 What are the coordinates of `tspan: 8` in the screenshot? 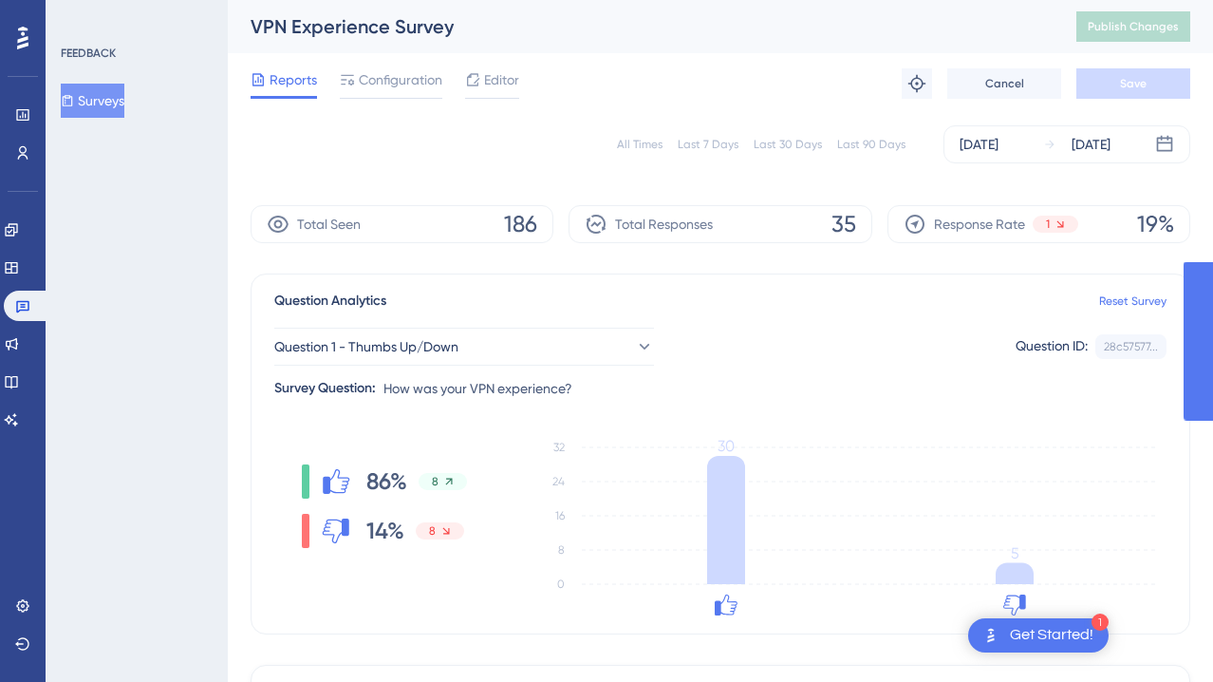 It's located at (561, 550).